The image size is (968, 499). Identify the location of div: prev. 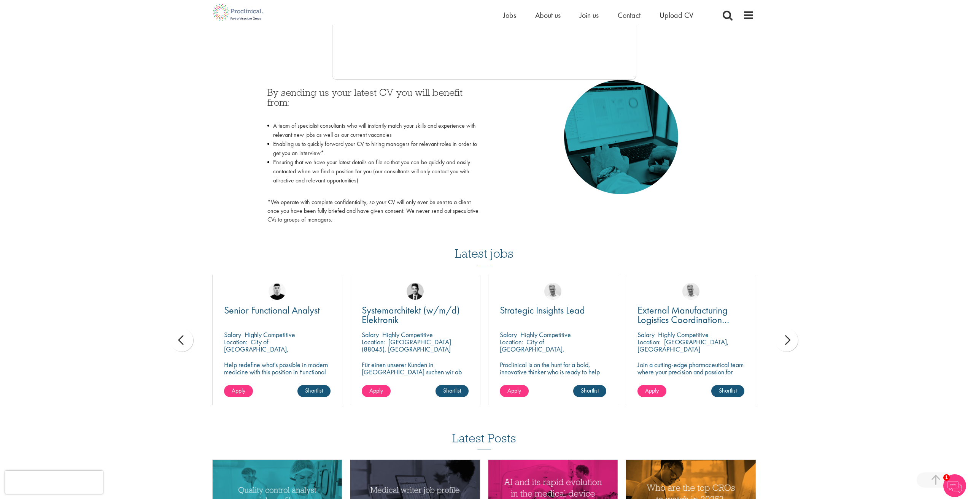
(182, 340).